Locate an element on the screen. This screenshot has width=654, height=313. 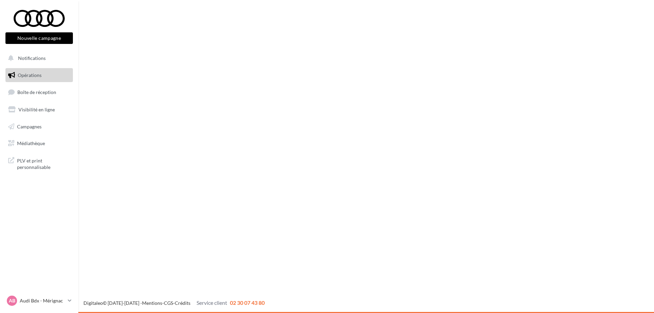
a: Visibilité en ligne is located at coordinates (39, 110).